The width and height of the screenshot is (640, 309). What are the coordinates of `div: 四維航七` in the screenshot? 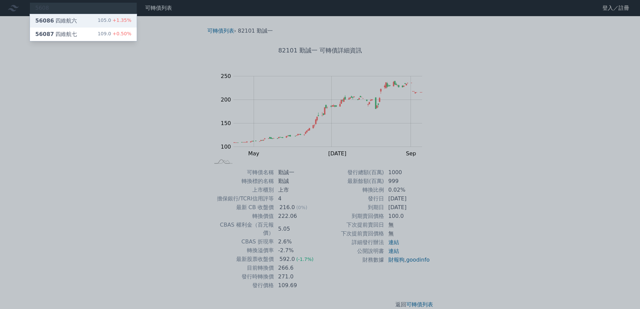 It's located at (56, 34).